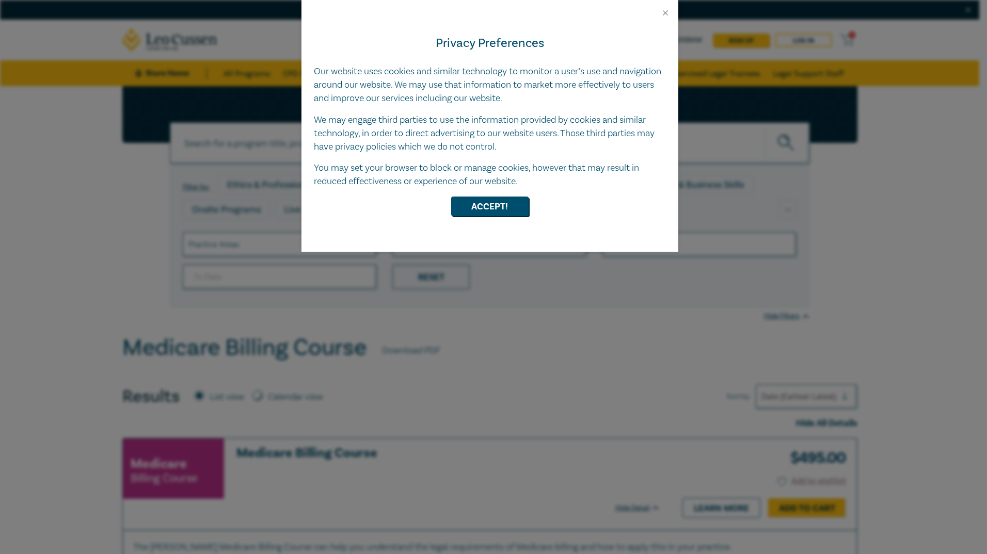  I want to click on p: You may set your browser to block or manage cookies, however that may result in reduced effective..., so click(490, 175).